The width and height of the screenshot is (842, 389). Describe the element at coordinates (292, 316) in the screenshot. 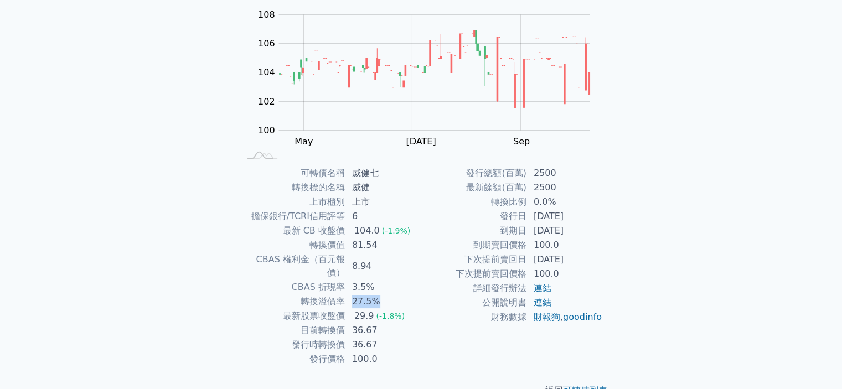

I see `td: 最新股票收盤價` at that location.